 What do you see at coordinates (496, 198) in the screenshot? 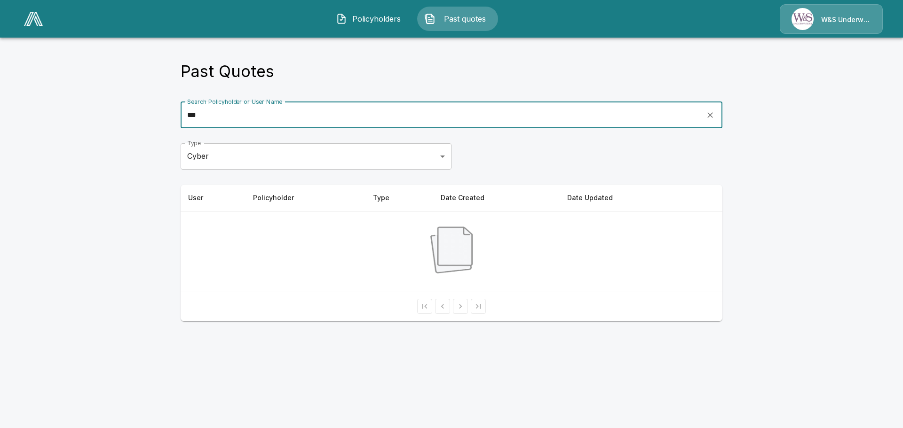
I see `th: Date Created` at bounding box center [496, 198].